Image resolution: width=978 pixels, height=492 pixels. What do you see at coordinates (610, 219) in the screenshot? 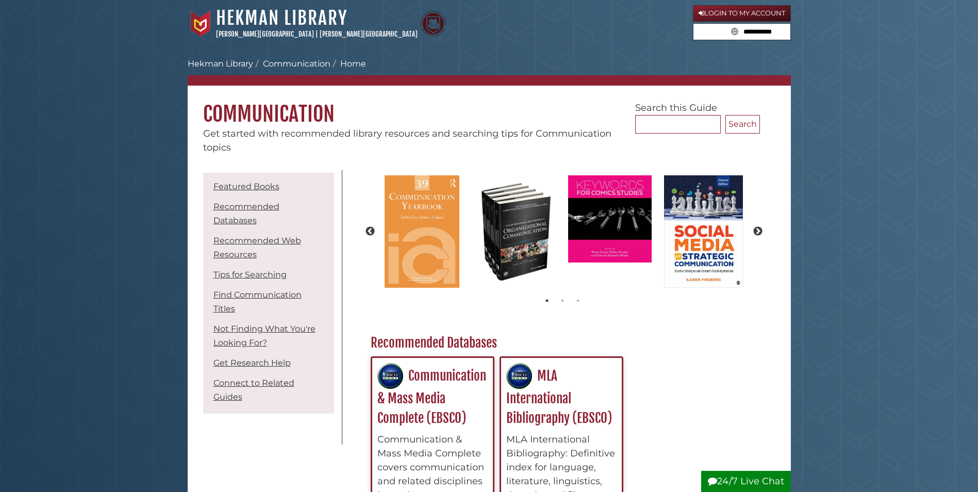
I see `img: Keywords for Comics Studies` at bounding box center [610, 219].